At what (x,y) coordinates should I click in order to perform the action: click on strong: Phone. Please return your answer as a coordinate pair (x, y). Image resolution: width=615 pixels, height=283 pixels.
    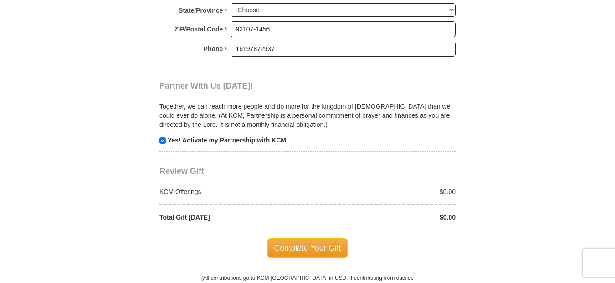
    Looking at the image, I should click on (213, 49).